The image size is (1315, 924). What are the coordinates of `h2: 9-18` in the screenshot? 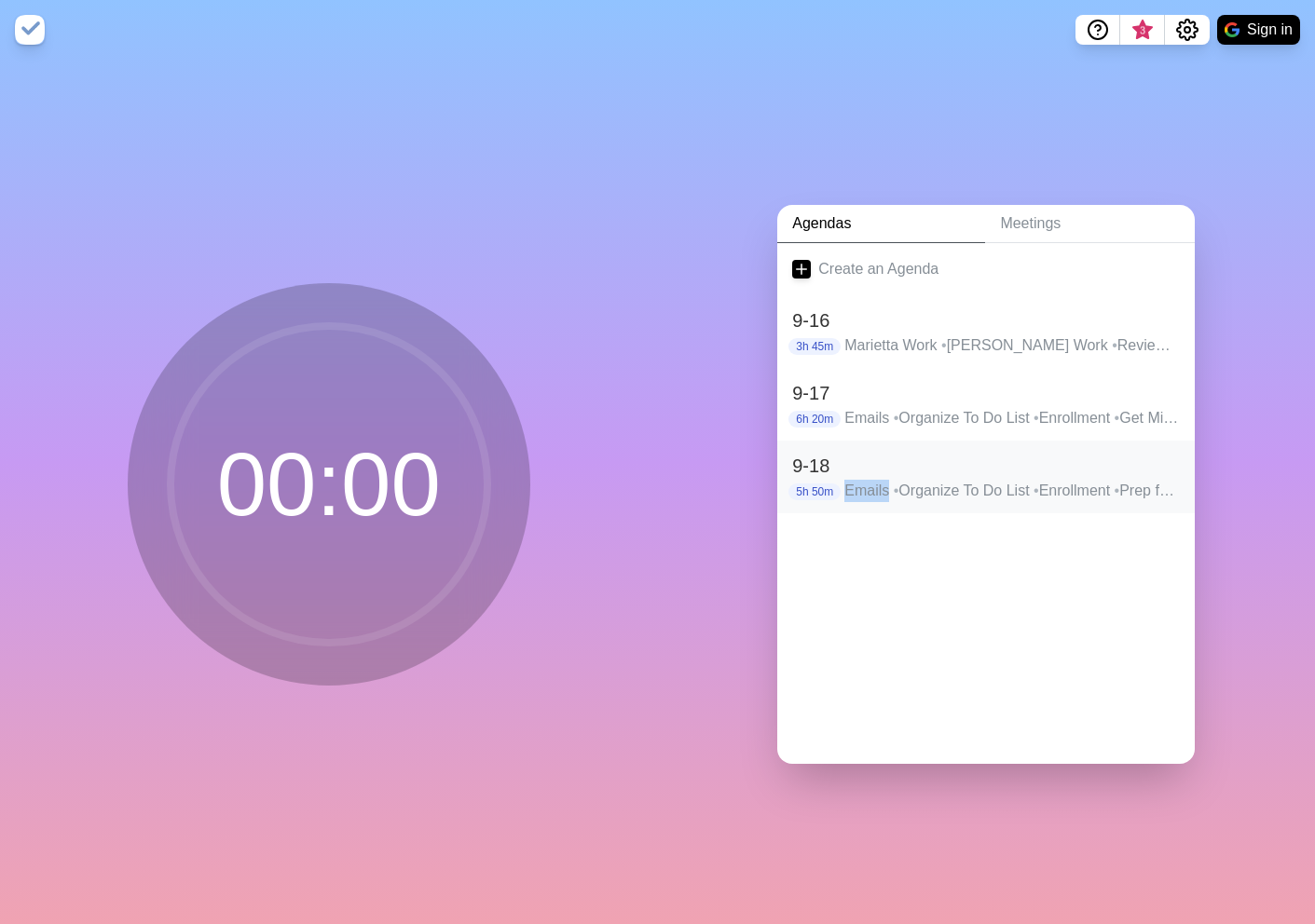 It's located at (985, 466).